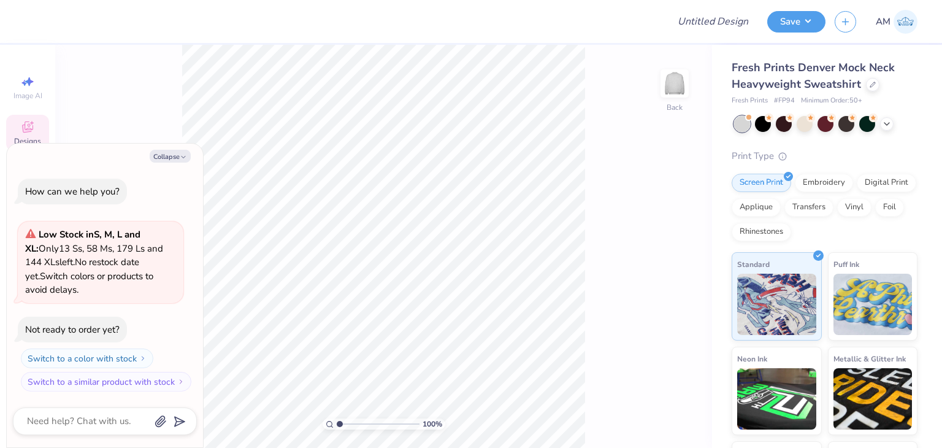  I want to click on span: # FP94, so click(784, 101).